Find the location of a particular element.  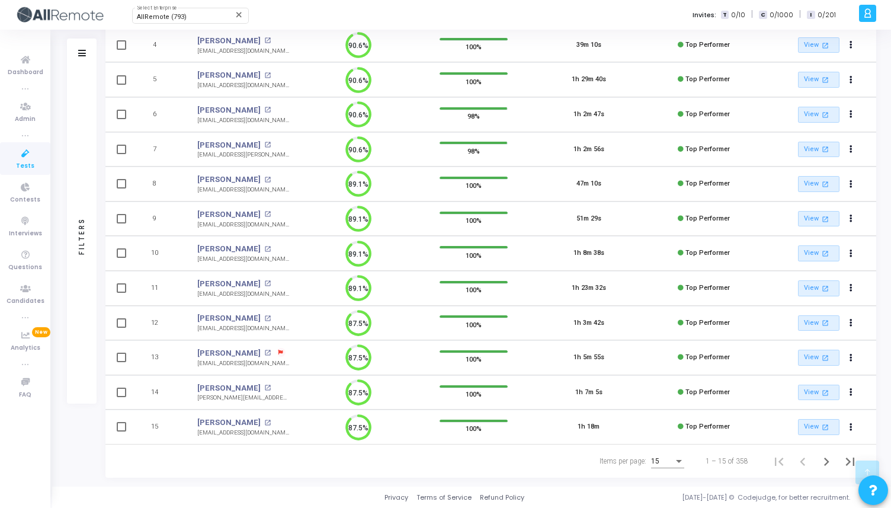

td: 6 is located at coordinates (160, 114).